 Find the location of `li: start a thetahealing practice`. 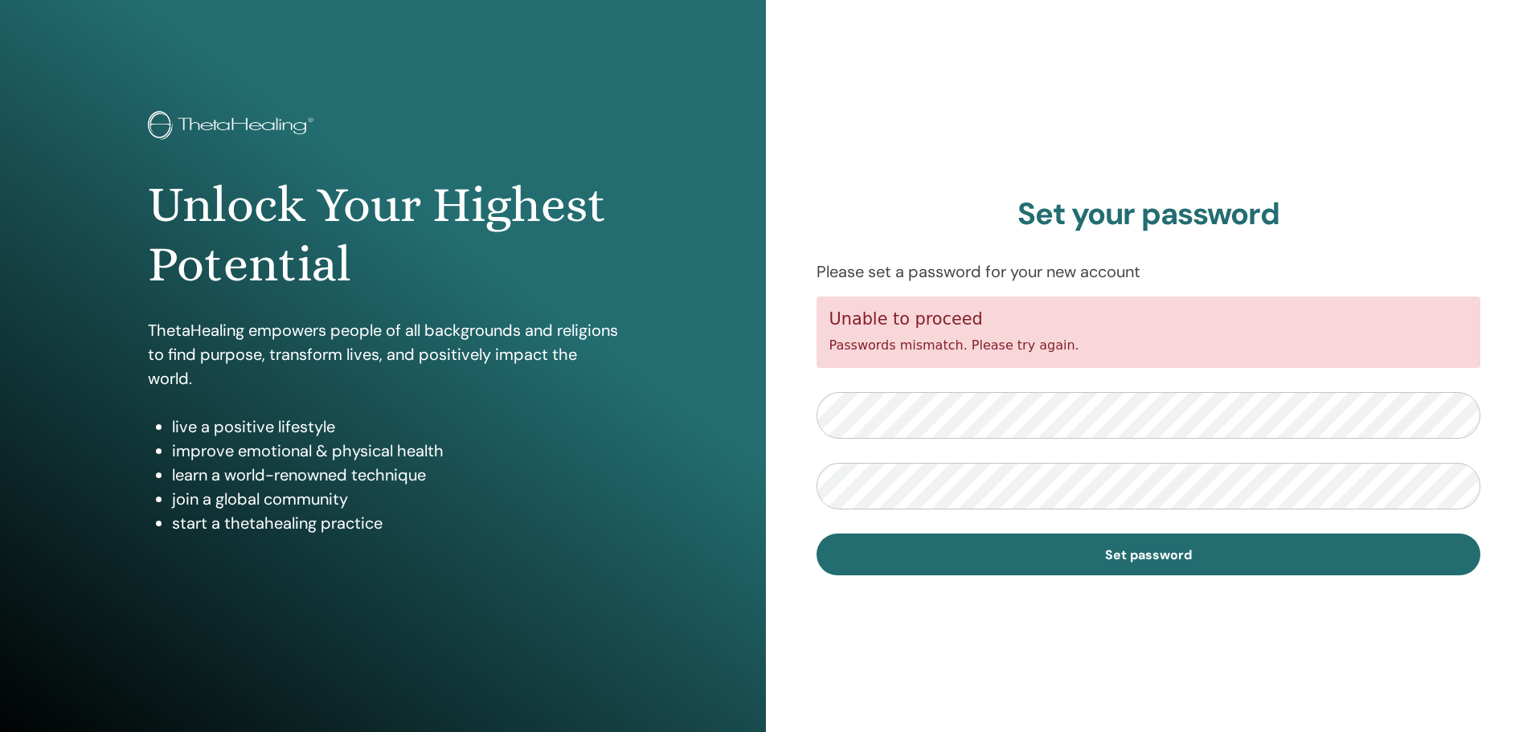

li: start a thetahealing practice is located at coordinates (395, 523).